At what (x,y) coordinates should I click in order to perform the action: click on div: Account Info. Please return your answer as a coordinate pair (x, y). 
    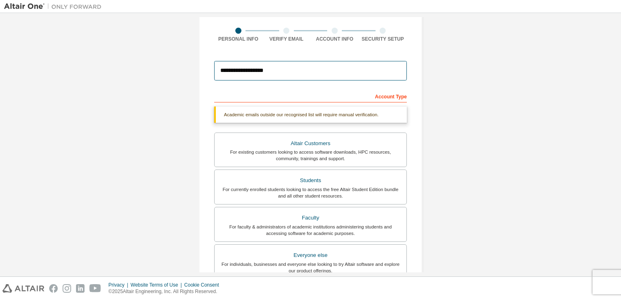
    Looking at the image, I should click on (334, 39).